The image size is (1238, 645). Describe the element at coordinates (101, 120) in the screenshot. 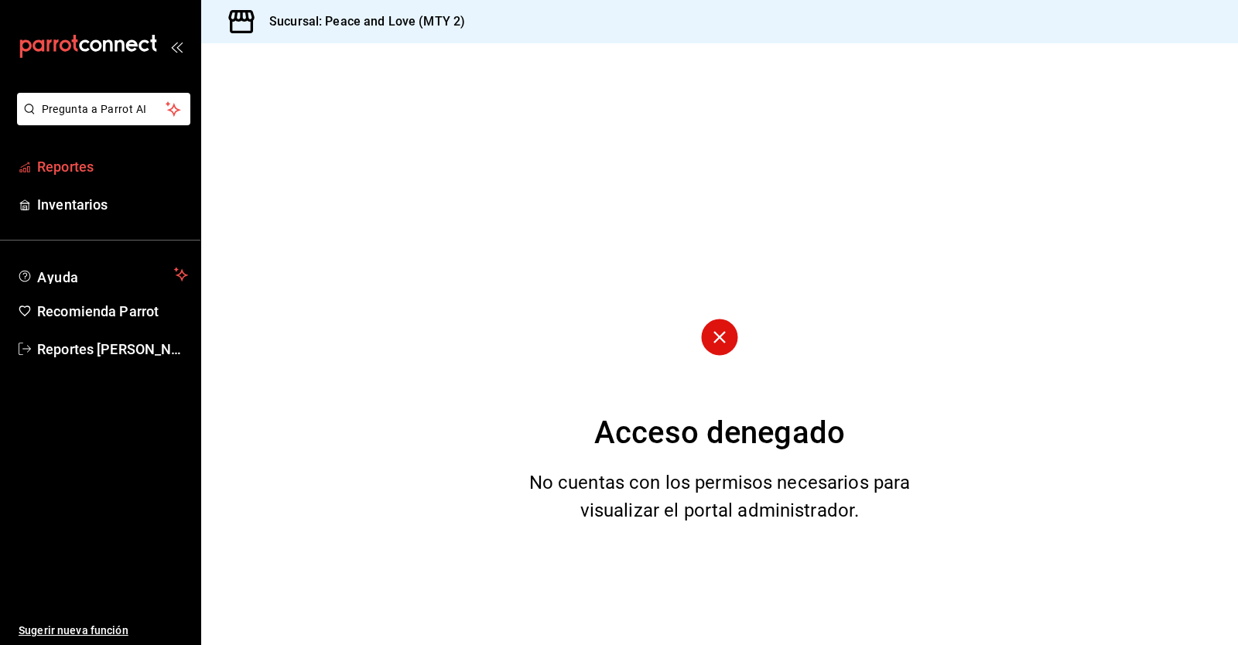

I see `a: Pregunta a Parrot AI` at that location.